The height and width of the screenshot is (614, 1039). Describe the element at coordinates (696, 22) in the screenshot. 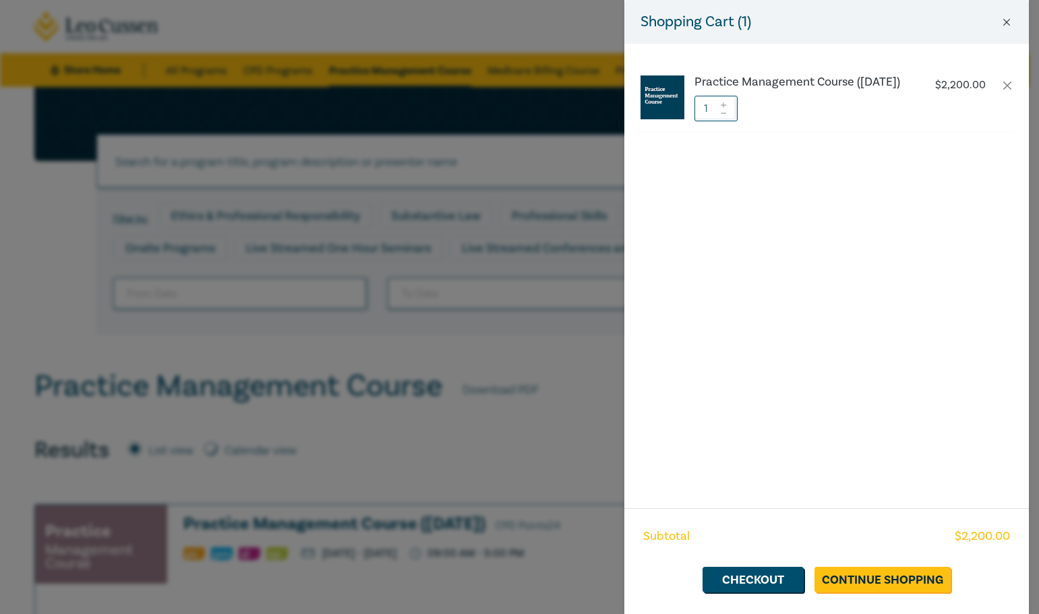

I see `h5: Shopping Cart ( 1 )` at that location.